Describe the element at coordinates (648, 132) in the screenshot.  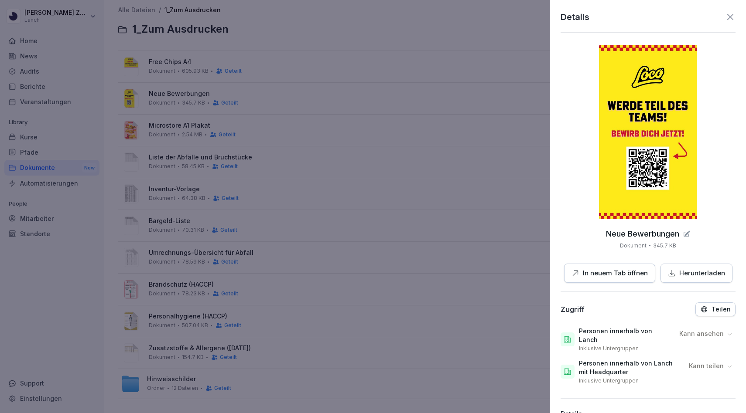
I see `img: thumbnail` at that location.